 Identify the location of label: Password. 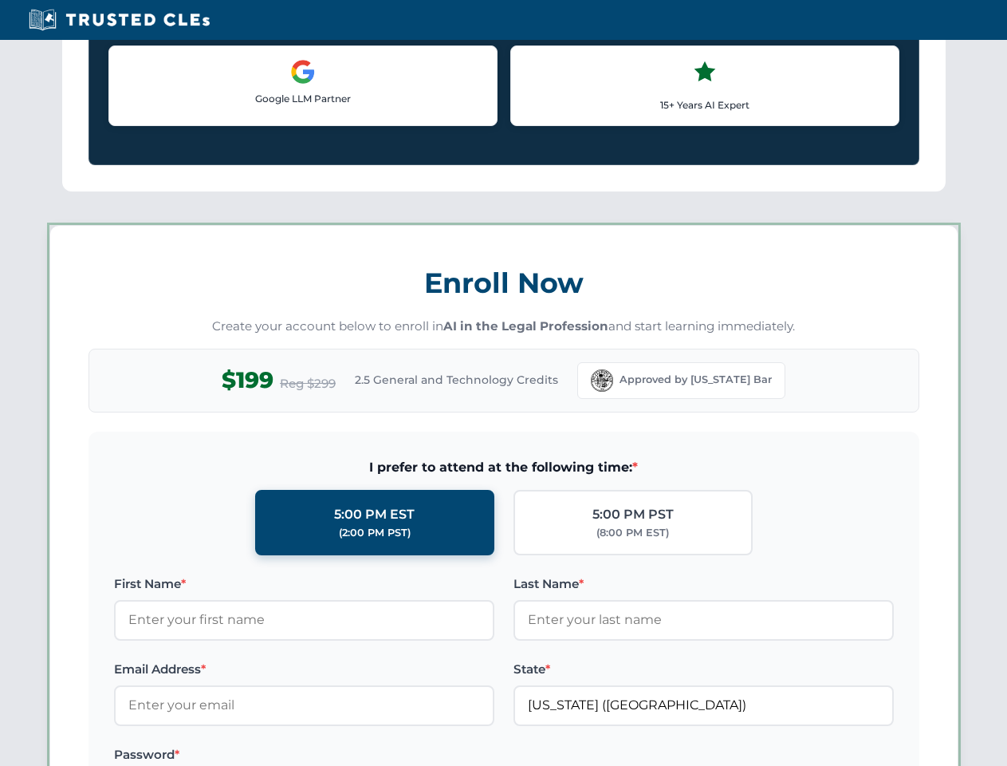
(304, 755).